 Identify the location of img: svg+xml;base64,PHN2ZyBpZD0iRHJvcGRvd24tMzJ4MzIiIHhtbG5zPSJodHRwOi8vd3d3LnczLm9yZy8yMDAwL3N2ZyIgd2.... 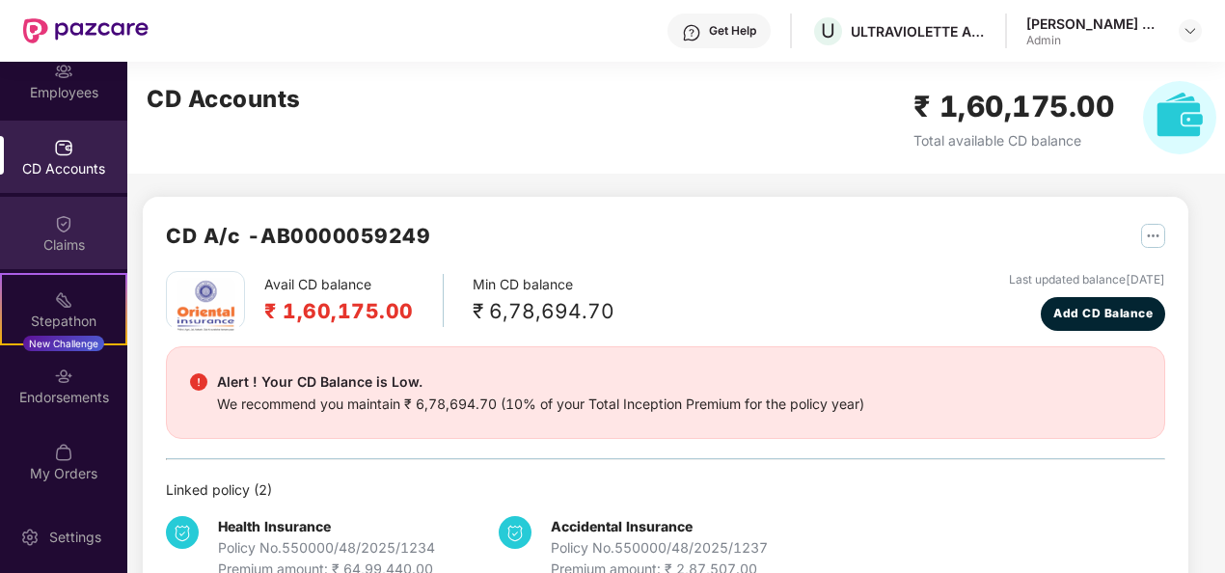
(1190, 31).